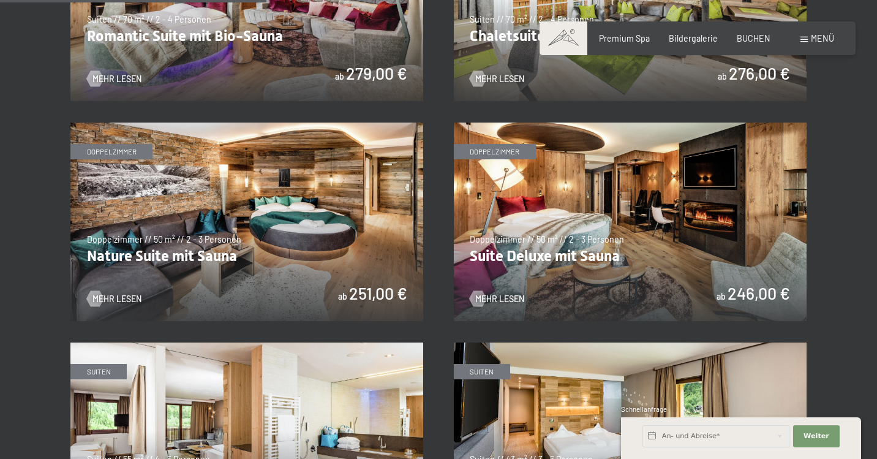 The height and width of the screenshot is (459, 877). What do you see at coordinates (693, 38) in the screenshot?
I see `a: Bildergalerie` at bounding box center [693, 38].